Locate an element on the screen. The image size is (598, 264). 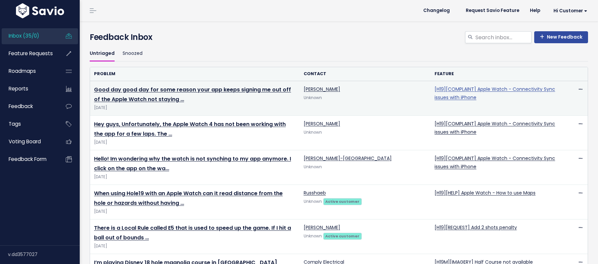
a: Help is located at coordinates (535, 11).